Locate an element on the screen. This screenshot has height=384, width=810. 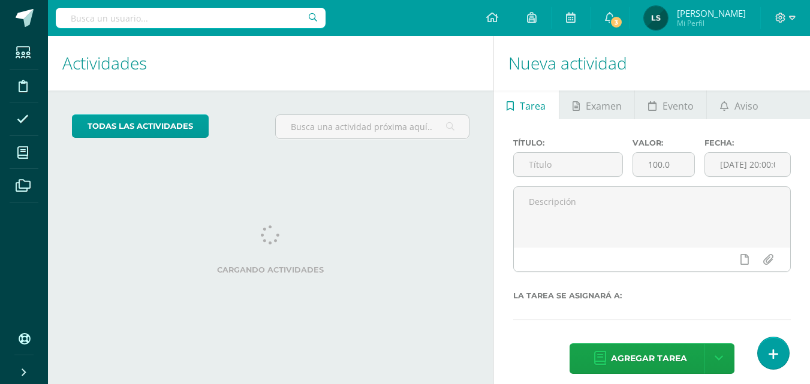
span: Aviso is located at coordinates (747, 106).